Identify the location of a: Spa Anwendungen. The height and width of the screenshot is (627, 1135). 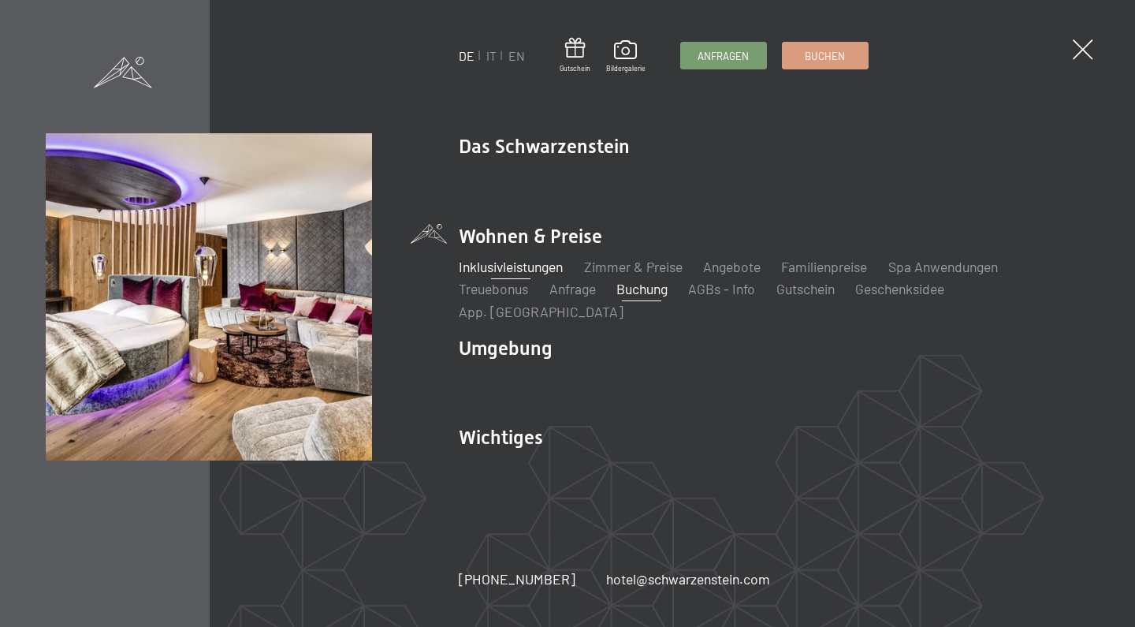
(943, 266).